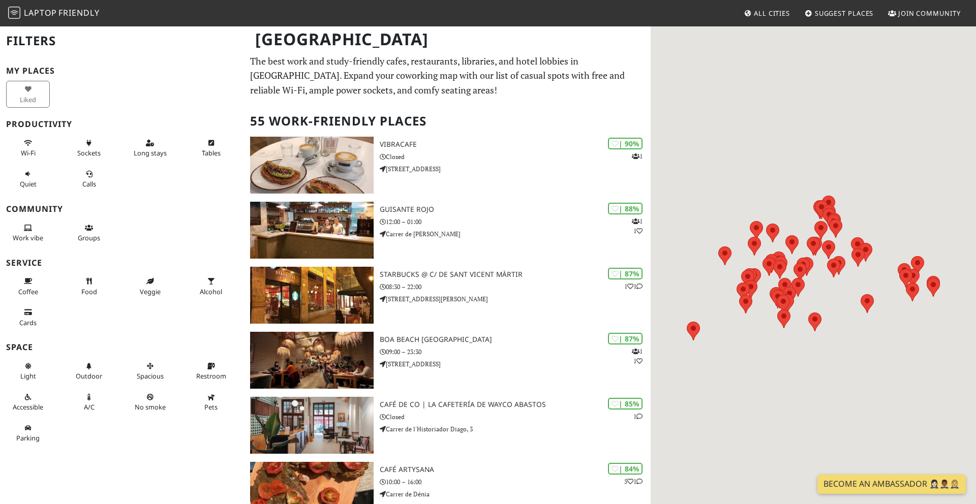 The image size is (976, 504). Describe the element at coordinates (844, 13) in the screenshot. I see `span: Suggest Places` at that location.